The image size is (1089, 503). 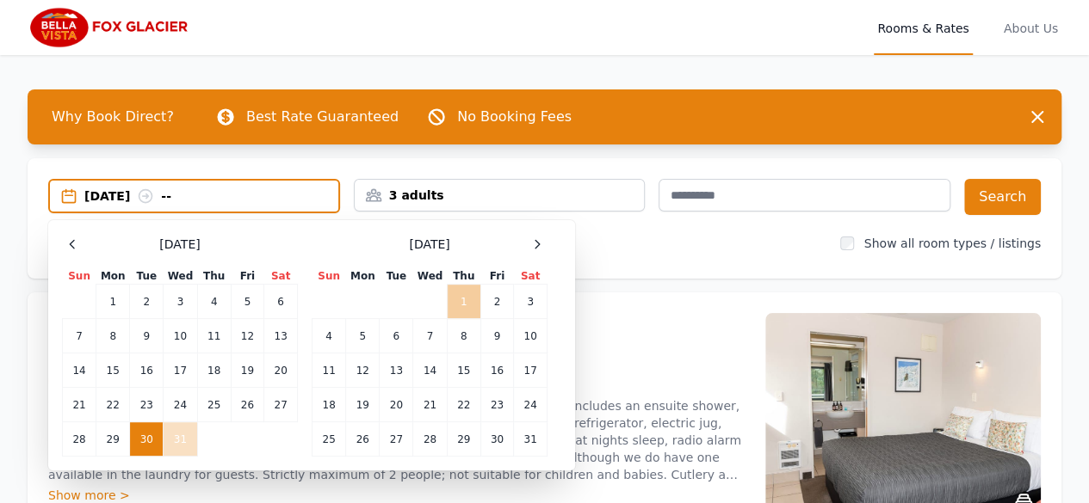 I want to click on p: No Booking Fees, so click(x=514, y=117).